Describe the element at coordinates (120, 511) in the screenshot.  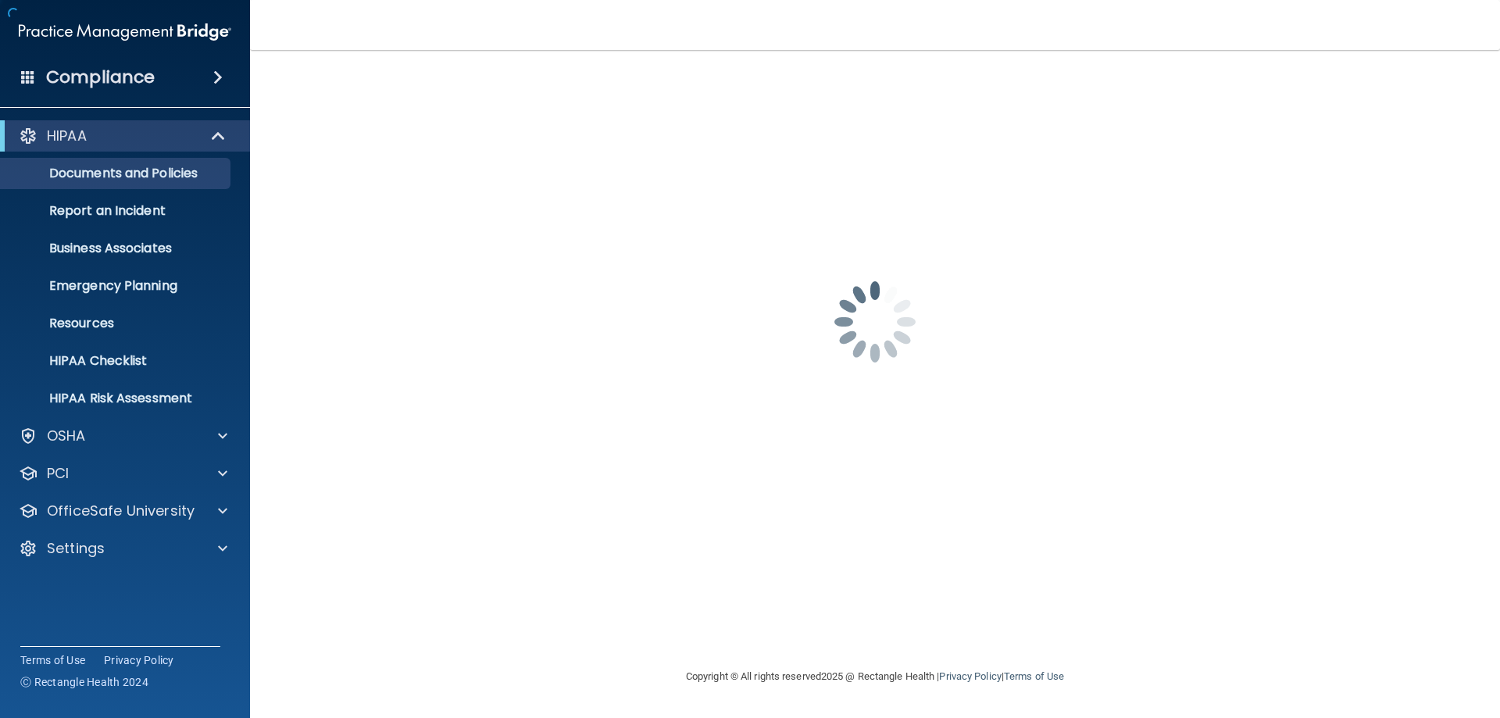
I see `p: OfficeSafe University` at that location.